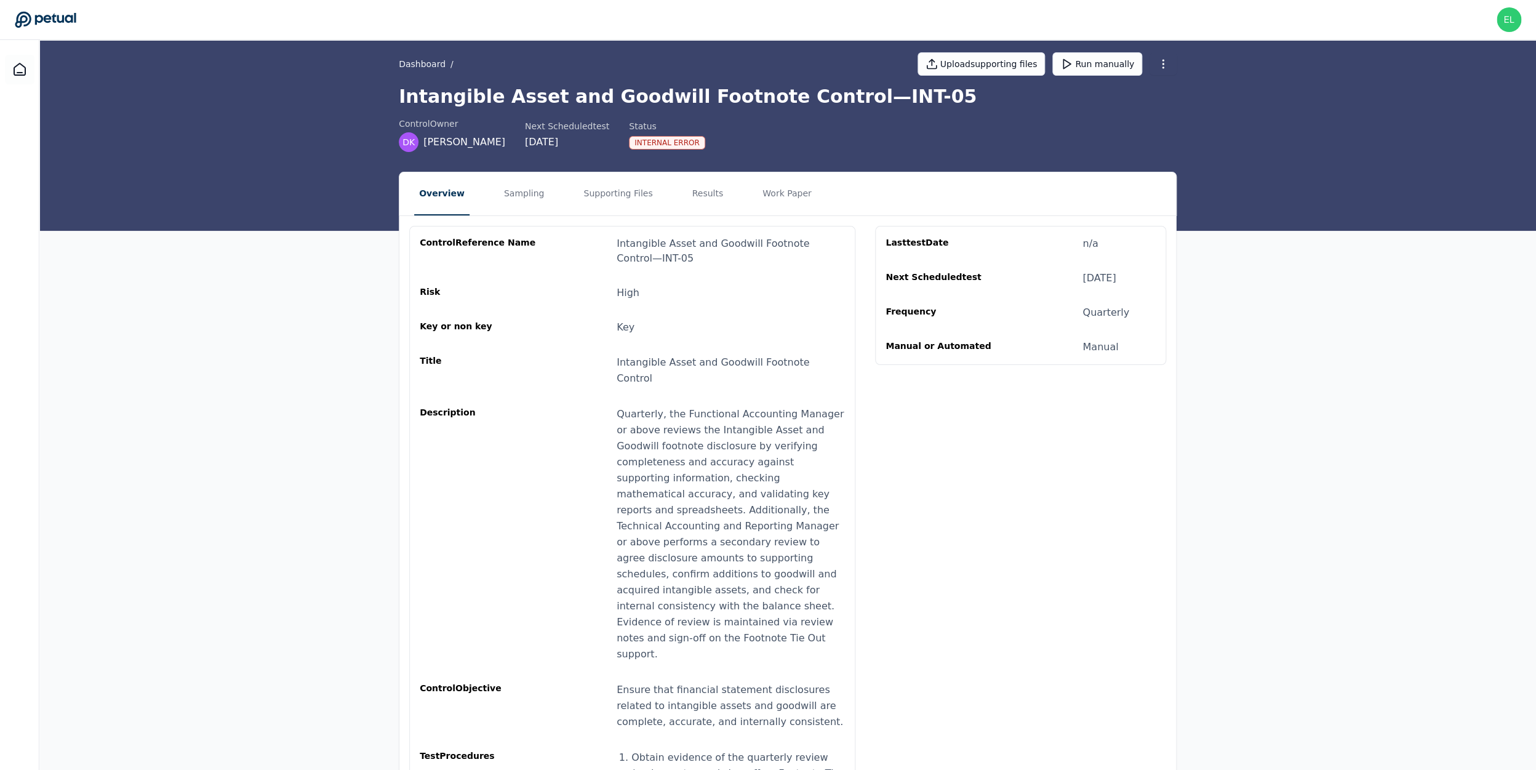 The width and height of the screenshot is (1536, 770). What do you see at coordinates (479, 371) in the screenshot?
I see `div: Title` at bounding box center [479, 371].